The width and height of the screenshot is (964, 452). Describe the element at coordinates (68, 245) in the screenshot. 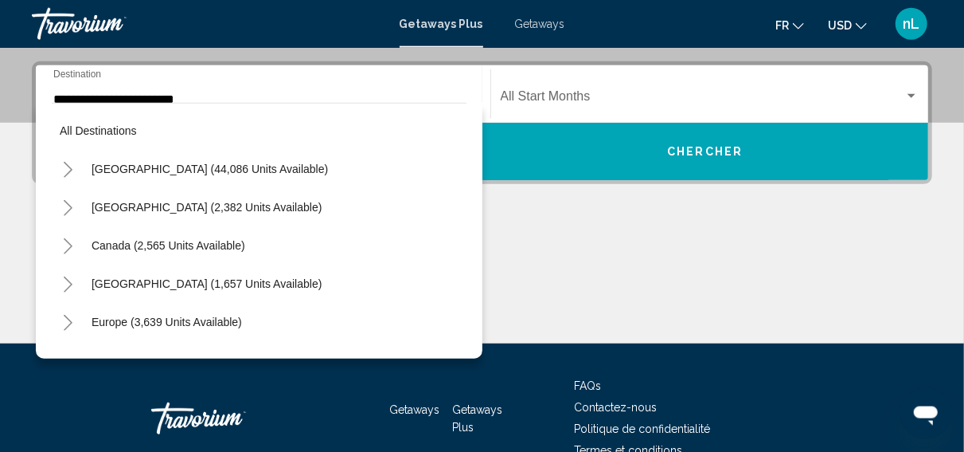

I see `button: Toggle Canada (2,565 units available)` at that location.